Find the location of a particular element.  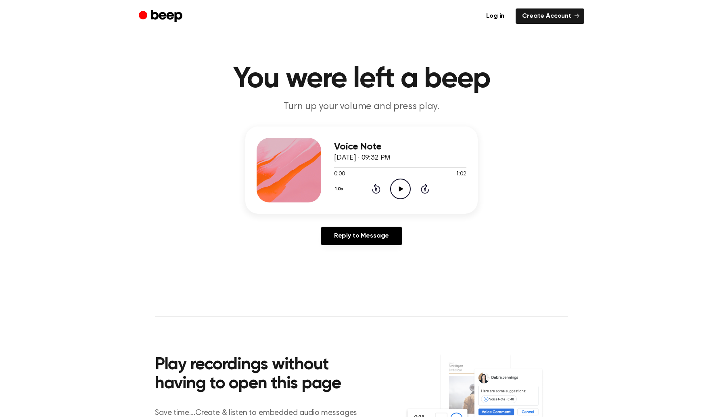

a: Create Account is located at coordinates (550, 16).